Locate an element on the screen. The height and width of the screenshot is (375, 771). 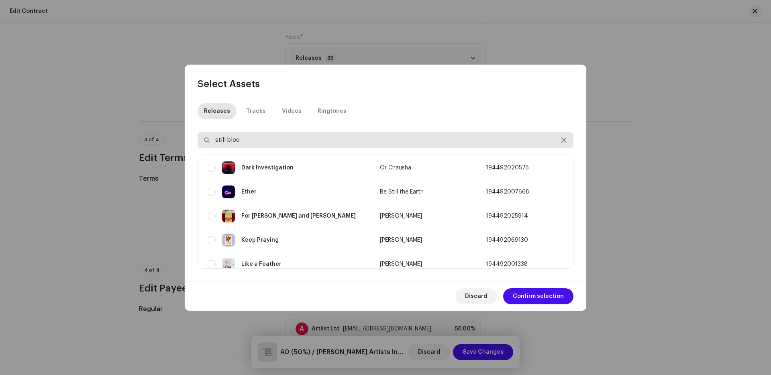
img: 7922f244-44c3-4c0d-a44a-b3fe15263c35 is located at coordinates (228, 168).